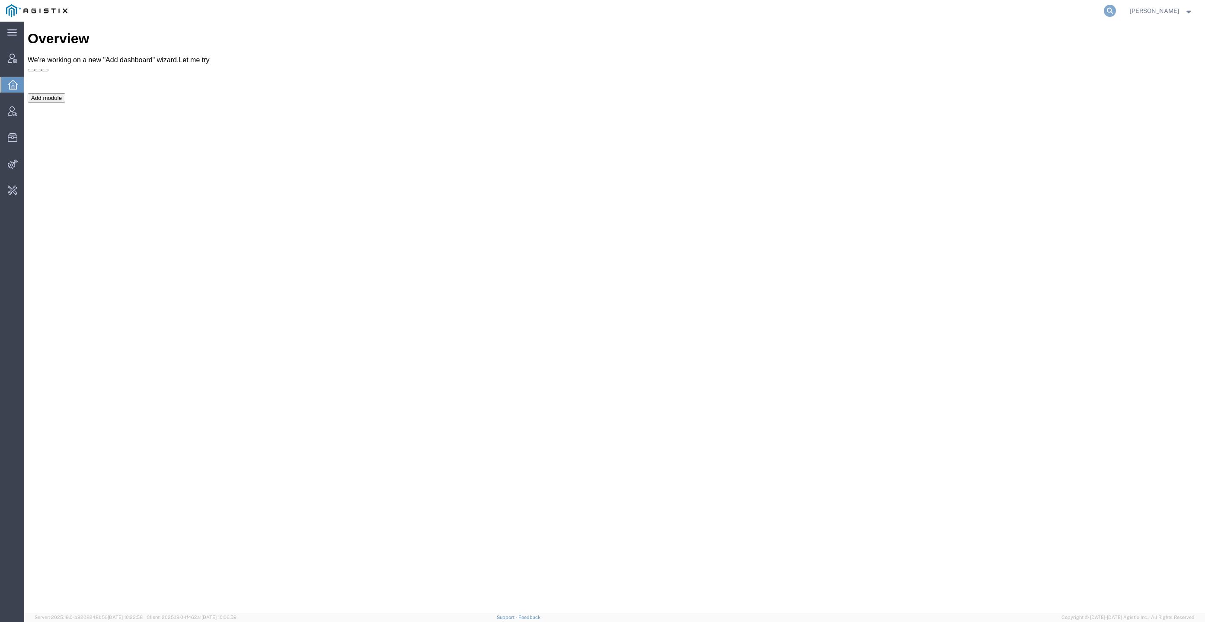  What do you see at coordinates (1154, 11) in the screenshot?
I see `span: Don'Jon Kelly` at bounding box center [1154, 11].